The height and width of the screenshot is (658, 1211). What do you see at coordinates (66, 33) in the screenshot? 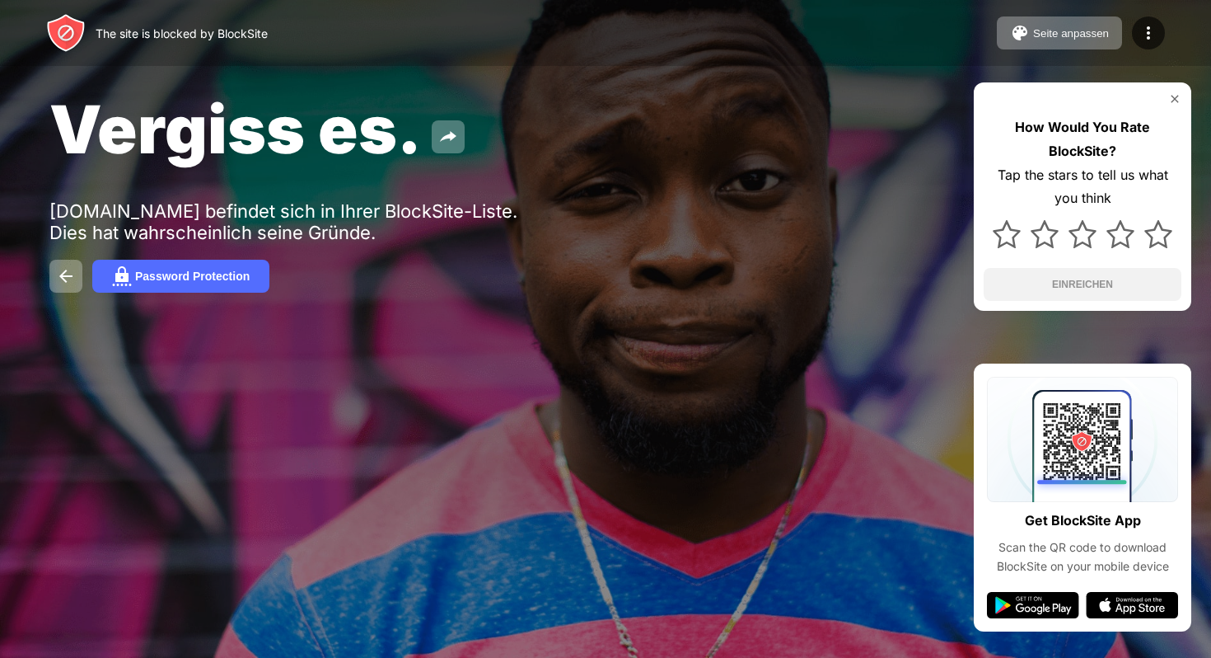
I see `img: header-logo.svg` at bounding box center [66, 33].